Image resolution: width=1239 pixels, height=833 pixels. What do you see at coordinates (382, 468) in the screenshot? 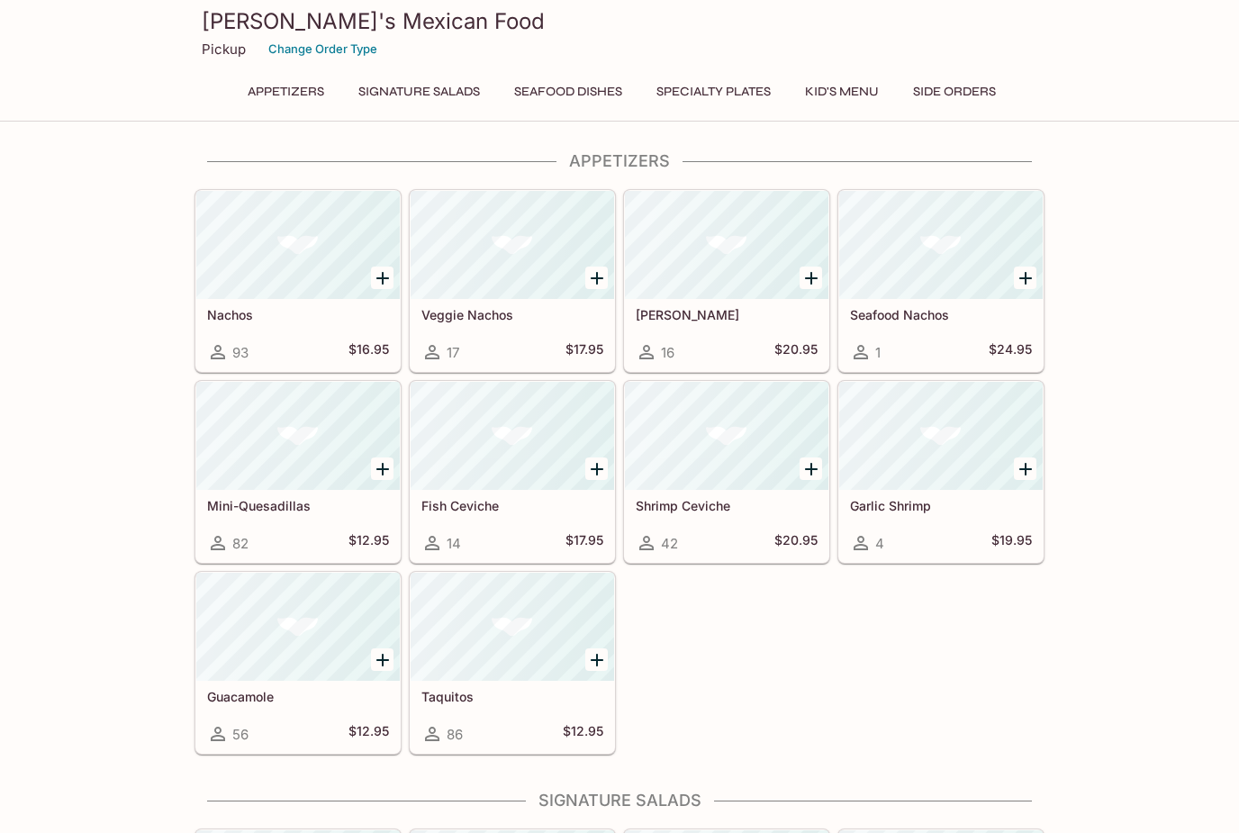
I see `button: Add Mini-Quesadillas` at bounding box center [382, 468].